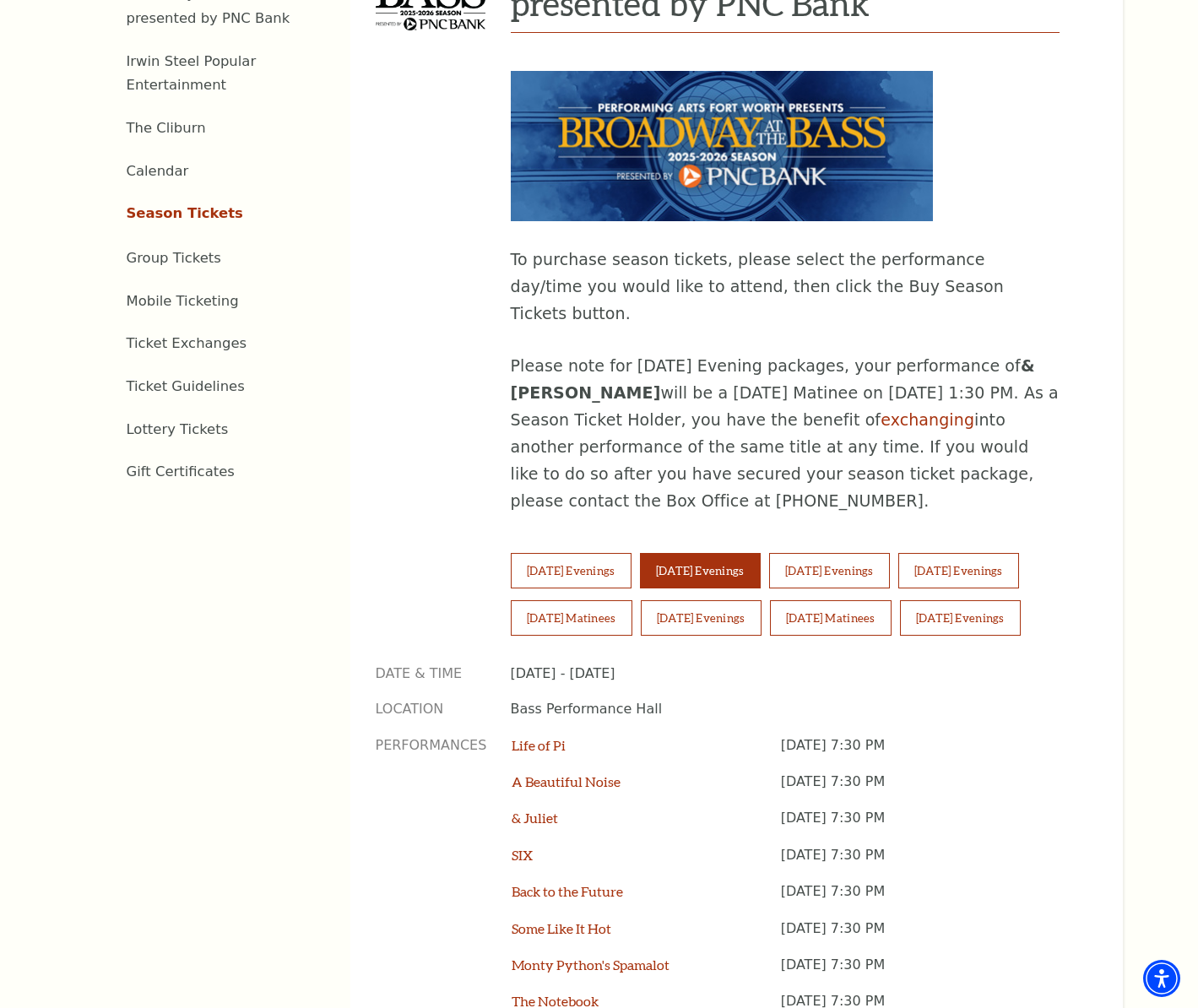  Describe the element at coordinates (431, 709) in the screenshot. I see `p: Location` at that location.